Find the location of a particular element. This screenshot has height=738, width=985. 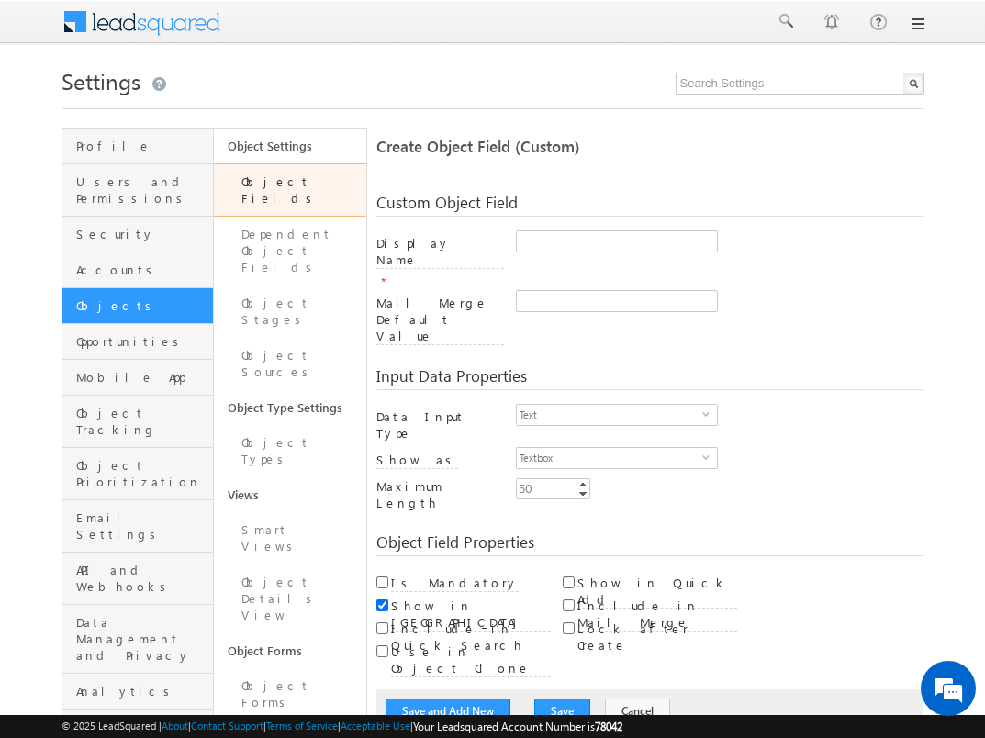

a: Object Prioritization is located at coordinates (138, 474).